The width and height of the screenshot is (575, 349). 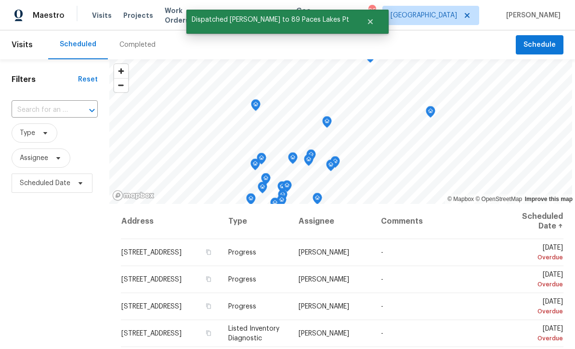 I want to click on span: Listed Inventory Diagnostic, so click(x=254, y=333).